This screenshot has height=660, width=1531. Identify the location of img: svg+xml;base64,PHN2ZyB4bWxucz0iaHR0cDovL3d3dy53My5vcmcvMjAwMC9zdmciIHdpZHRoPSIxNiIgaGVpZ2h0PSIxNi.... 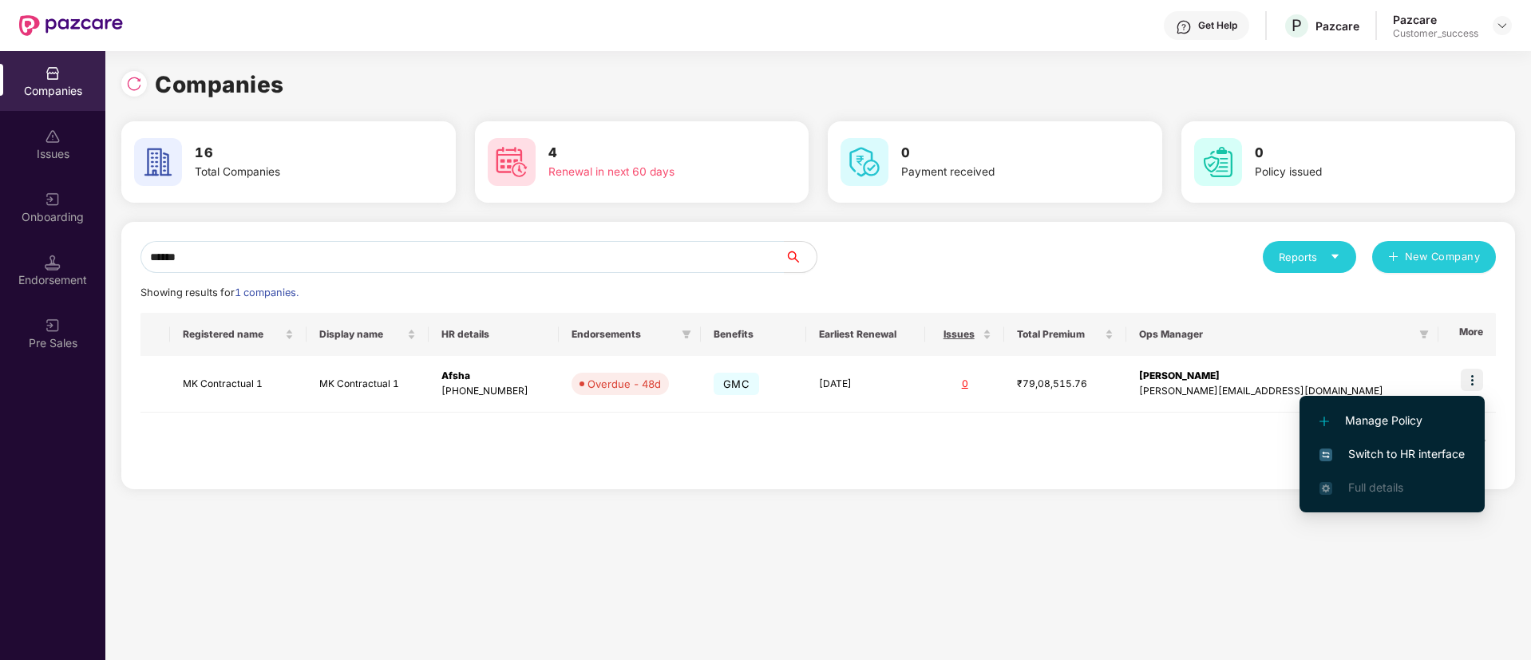
(1326, 455).